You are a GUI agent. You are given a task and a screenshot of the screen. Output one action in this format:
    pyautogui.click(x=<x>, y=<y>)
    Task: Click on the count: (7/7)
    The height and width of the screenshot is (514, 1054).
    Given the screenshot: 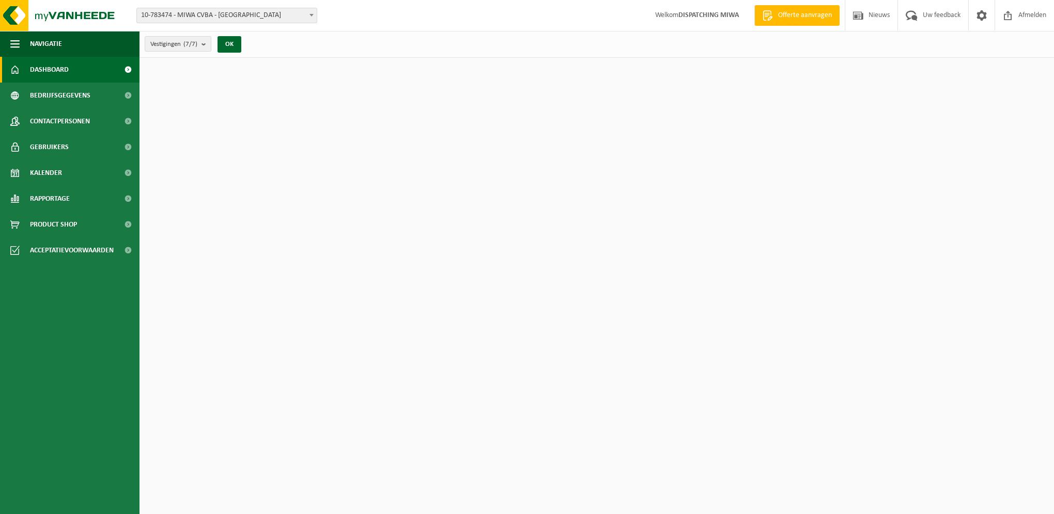 What is the action you would take?
    pyautogui.click(x=190, y=44)
    